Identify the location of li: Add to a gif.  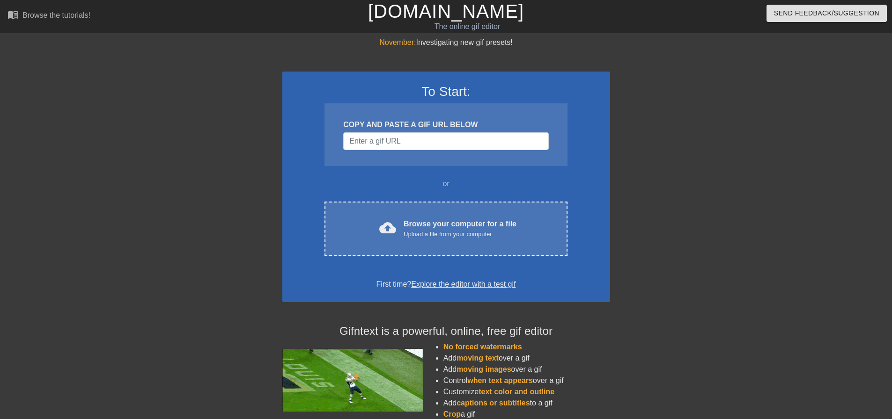
(527, 403).